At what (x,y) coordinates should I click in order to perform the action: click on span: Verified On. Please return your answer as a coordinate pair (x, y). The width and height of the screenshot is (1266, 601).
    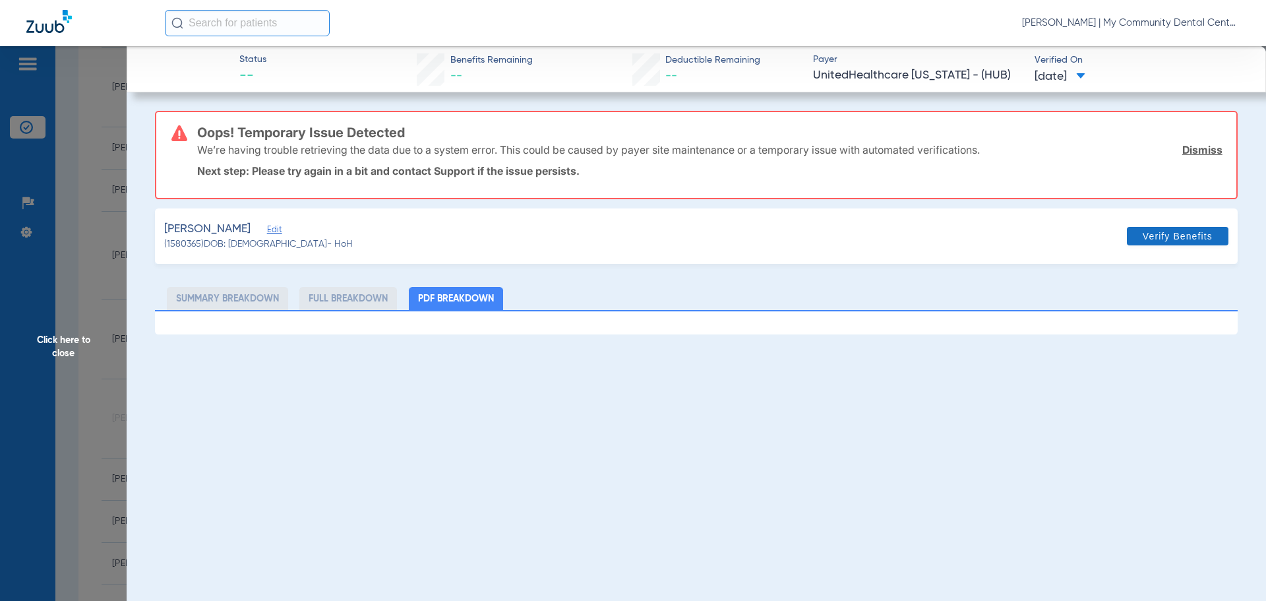
    Looking at the image, I should click on (1140, 60).